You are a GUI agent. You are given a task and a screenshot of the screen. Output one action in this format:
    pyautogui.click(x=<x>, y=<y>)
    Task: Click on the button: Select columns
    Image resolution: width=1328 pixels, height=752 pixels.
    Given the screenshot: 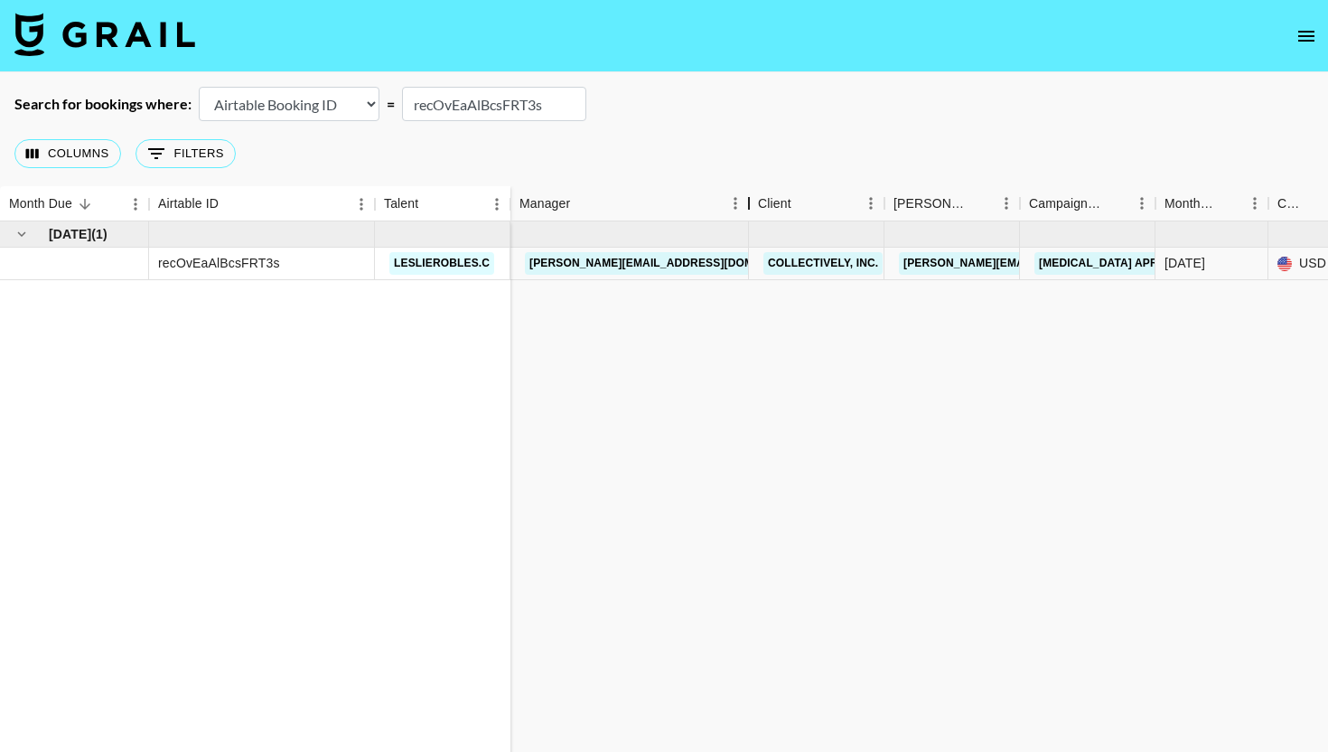 What is the action you would take?
    pyautogui.click(x=68, y=154)
    